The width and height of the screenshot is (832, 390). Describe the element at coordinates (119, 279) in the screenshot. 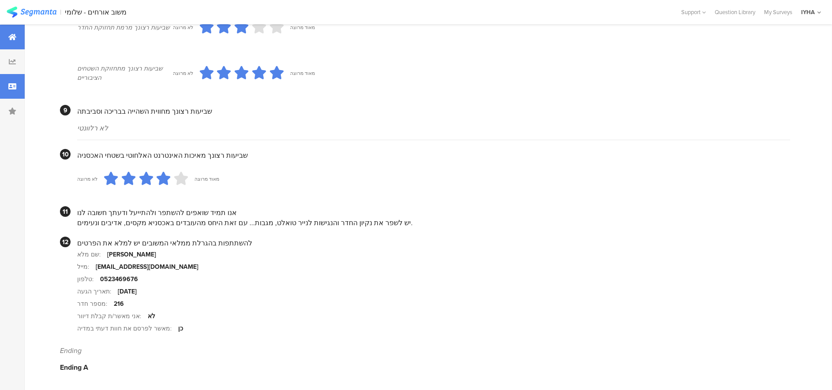

I see `div: 0523469676` at that location.